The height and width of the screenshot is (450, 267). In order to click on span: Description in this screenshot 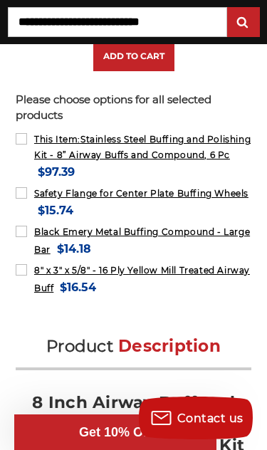, I will do `click(169, 346)`.